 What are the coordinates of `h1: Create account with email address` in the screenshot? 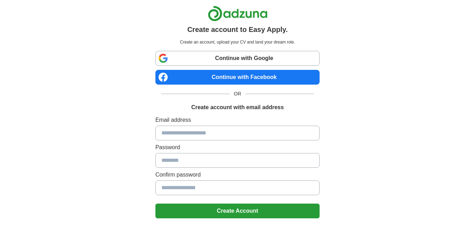 It's located at (237, 108).